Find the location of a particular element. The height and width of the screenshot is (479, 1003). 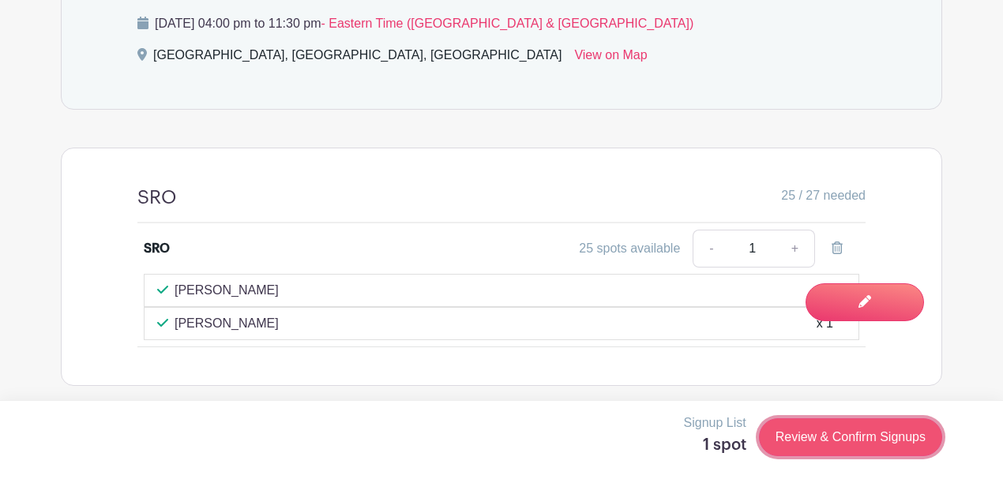

h5: 1 spot is located at coordinates (715, 445).